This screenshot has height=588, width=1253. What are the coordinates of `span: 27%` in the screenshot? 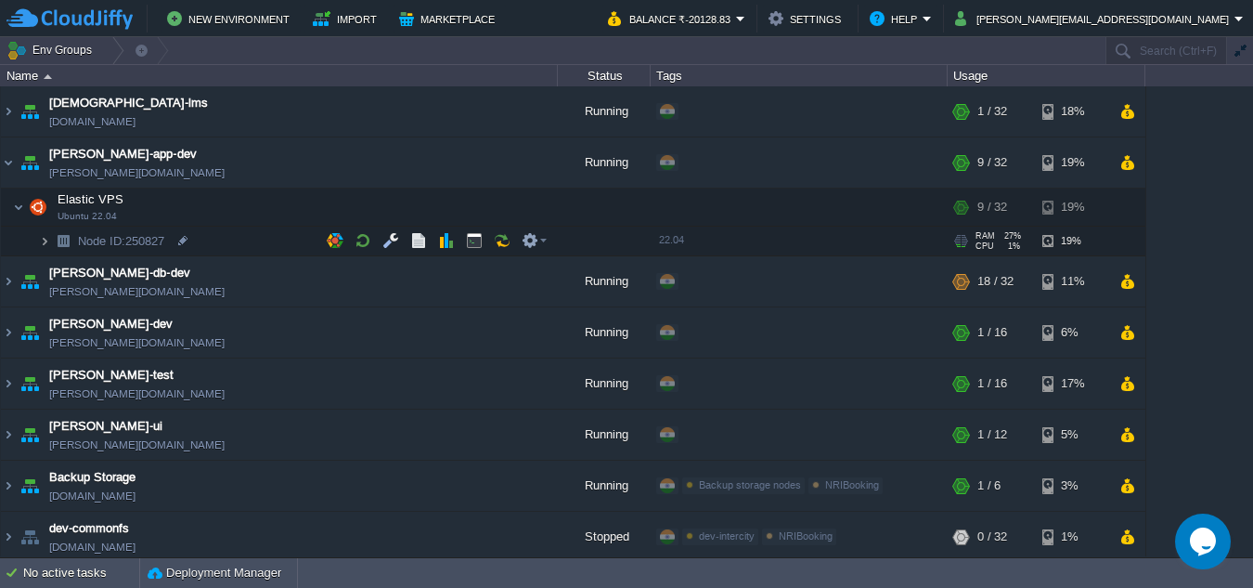 It's located at (1012, 236).